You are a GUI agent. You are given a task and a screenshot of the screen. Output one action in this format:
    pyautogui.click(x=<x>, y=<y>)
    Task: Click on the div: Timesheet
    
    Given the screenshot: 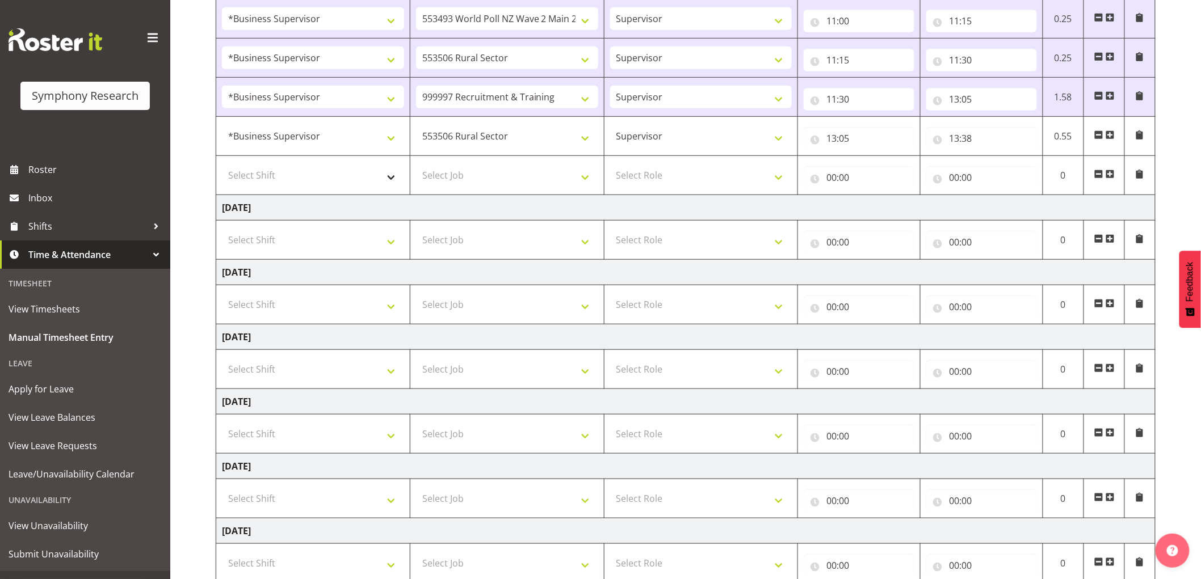 What is the action you would take?
    pyautogui.click(x=85, y=283)
    